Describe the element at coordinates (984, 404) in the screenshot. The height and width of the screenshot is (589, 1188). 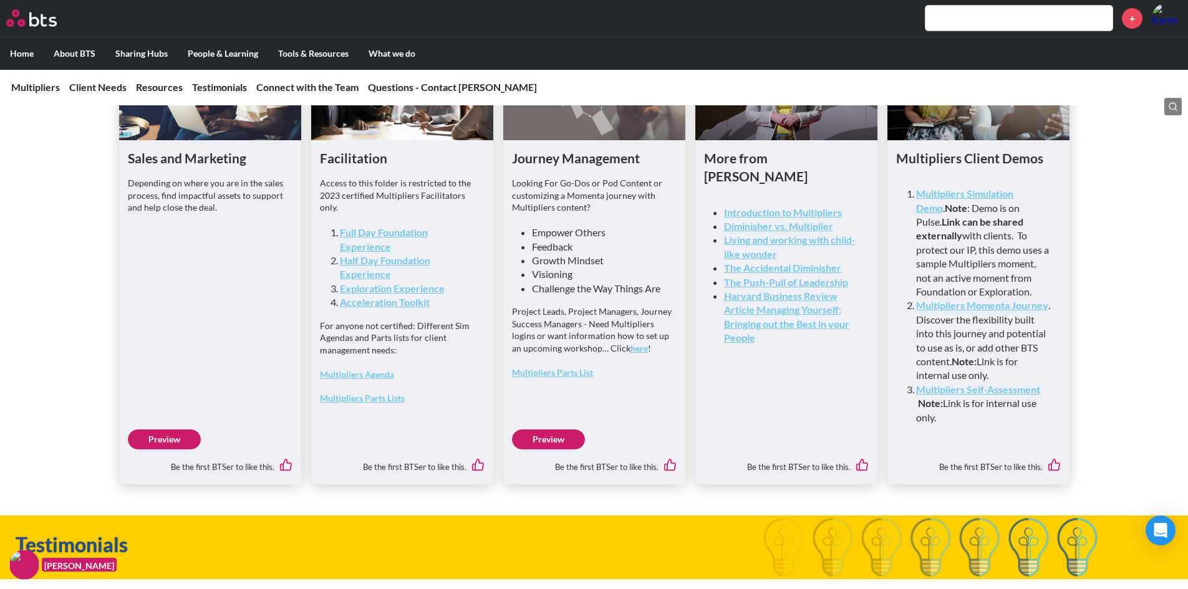
I see `li: Link is for internal use only.` at that location.